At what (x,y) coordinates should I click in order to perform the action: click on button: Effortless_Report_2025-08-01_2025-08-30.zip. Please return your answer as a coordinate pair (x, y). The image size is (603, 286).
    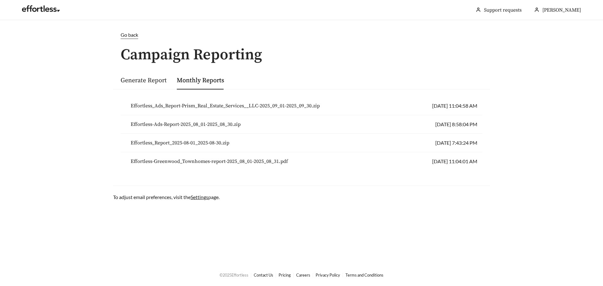
    Looking at the image, I should click on (180, 143).